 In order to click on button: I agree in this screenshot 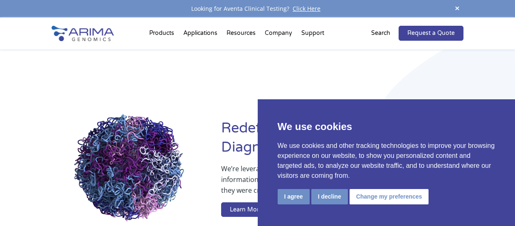, I will do `click(293, 197)`.